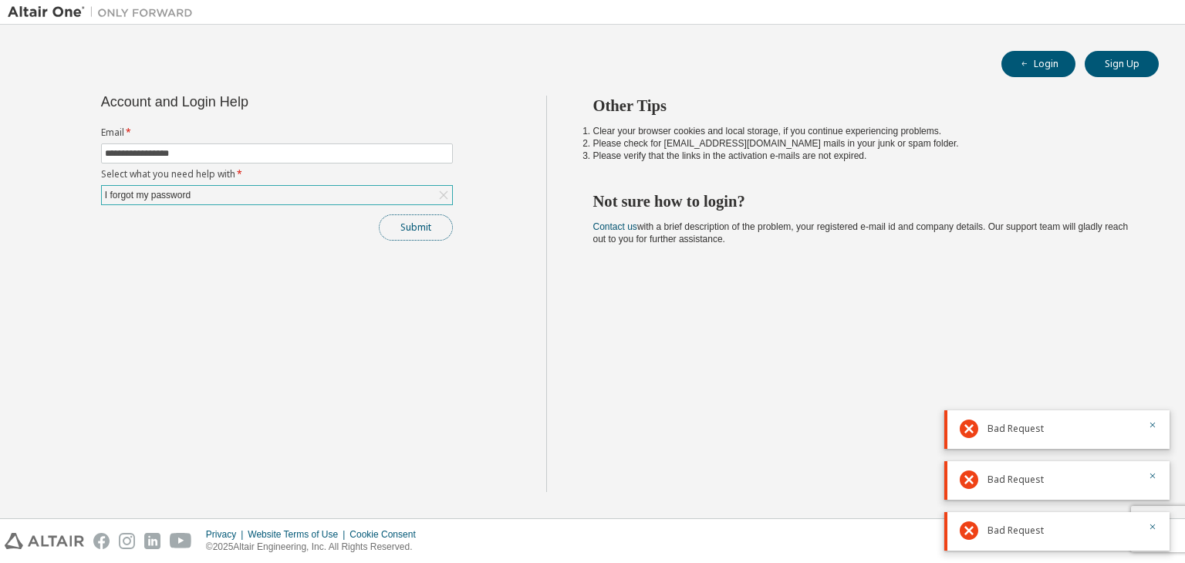  I want to click on span: with a brief description of the problem, your registered e-mail id and company details. Our suppo..., so click(861, 233).